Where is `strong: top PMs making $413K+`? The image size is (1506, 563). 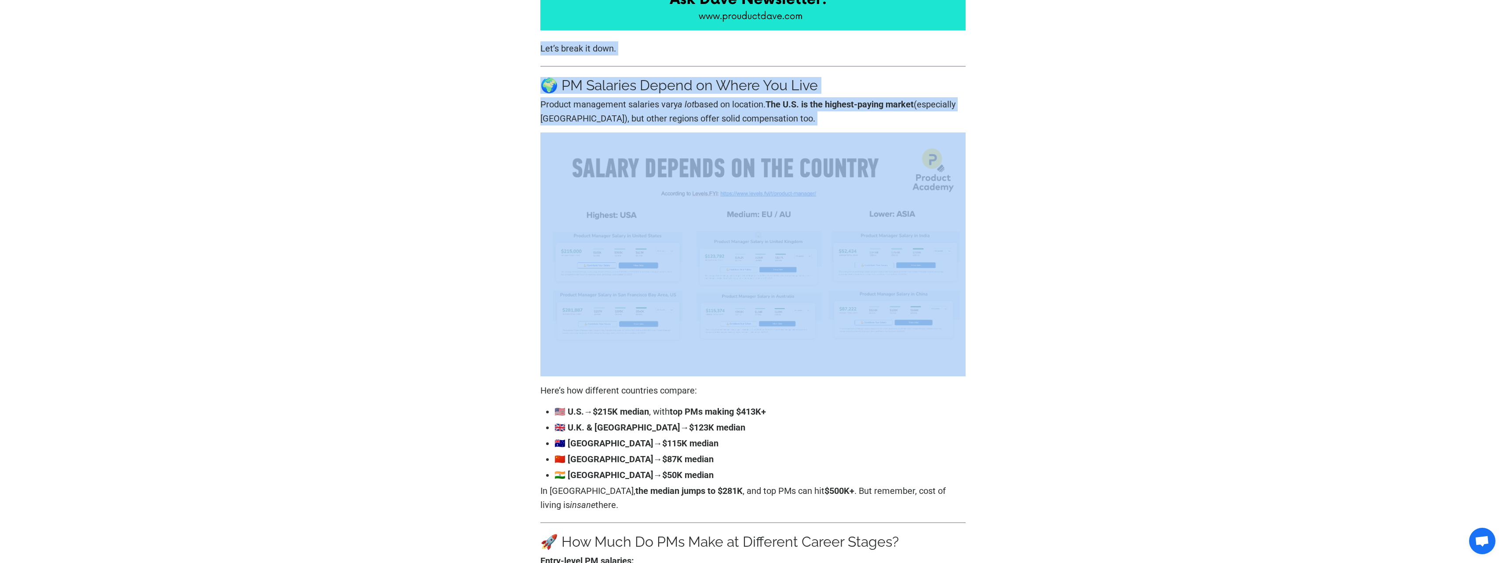 strong: top PMs making $413K+ is located at coordinates (718, 411).